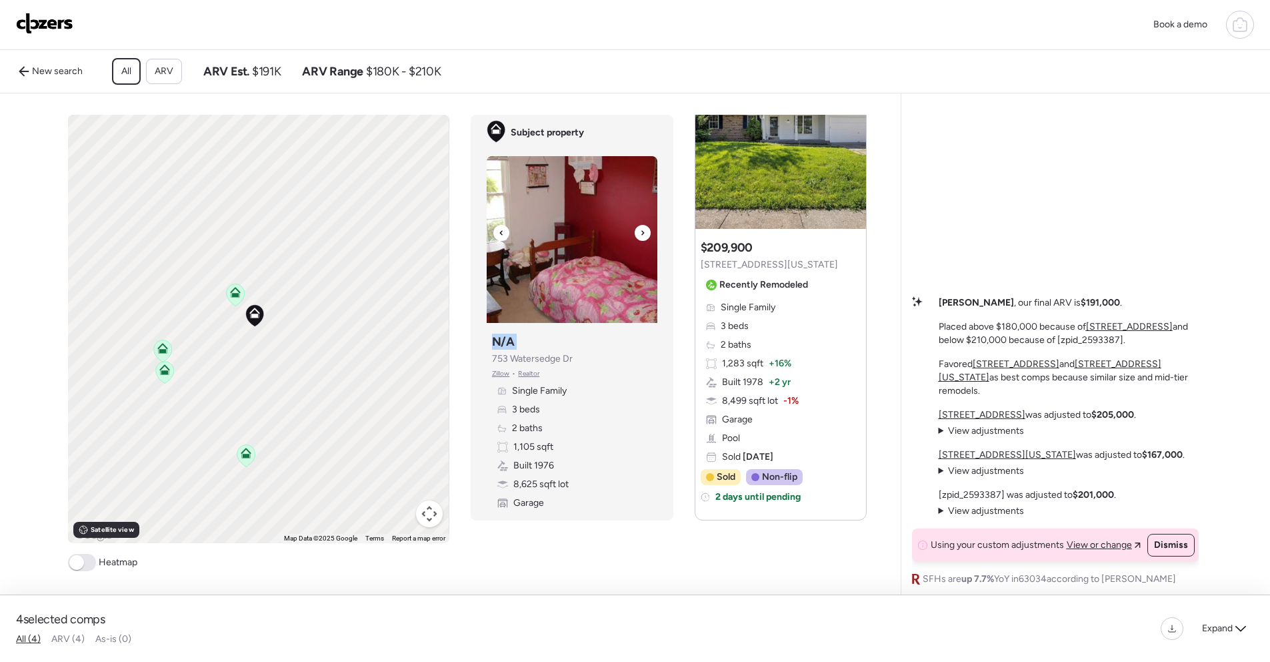 This screenshot has width=1270, height=662. I want to click on span: Recently Remodeled, so click(764, 285).